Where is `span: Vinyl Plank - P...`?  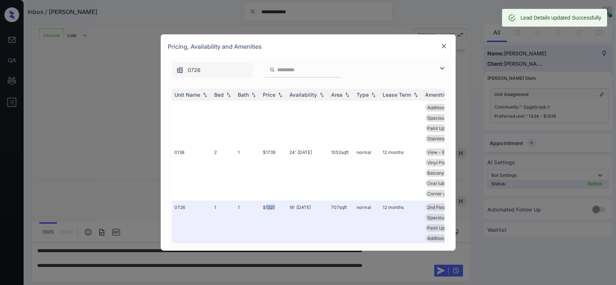
span: Vinyl Plank - P... is located at coordinates (445, 162).